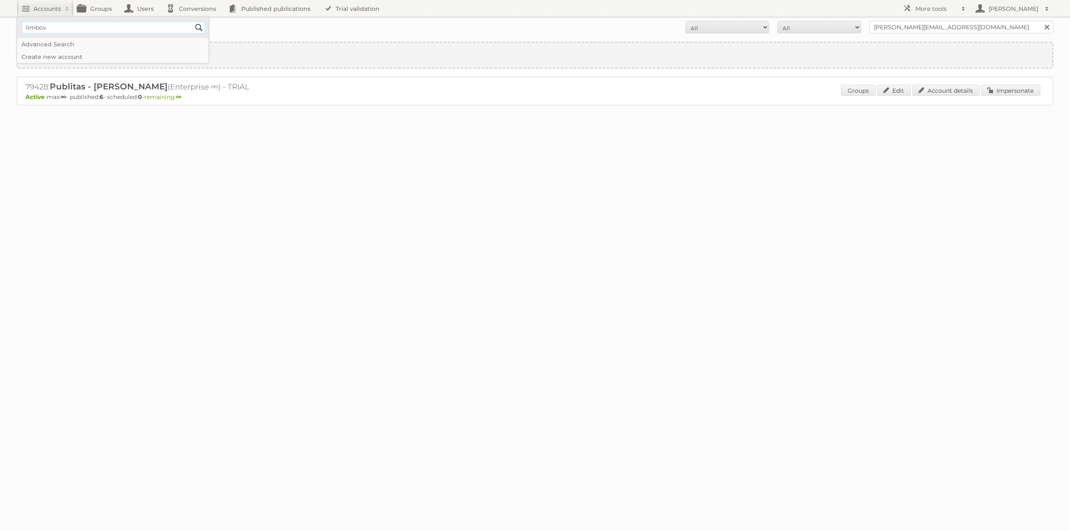 This screenshot has width=1070, height=531. Describe the element at coordinates (36, 97) in the screenshot. I see `span: Active` at that location.